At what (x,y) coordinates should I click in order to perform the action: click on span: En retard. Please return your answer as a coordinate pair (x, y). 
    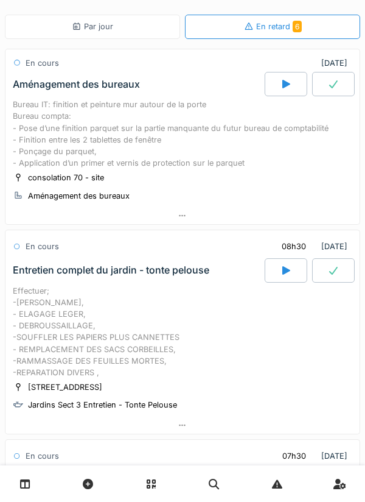
    Looking at the image, I should click on (279, 26).